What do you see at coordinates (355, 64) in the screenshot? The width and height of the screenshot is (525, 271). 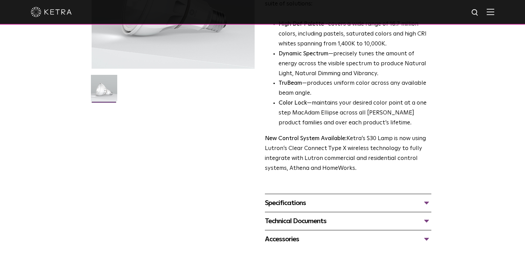 I see `li: —precisely tunes the amount of energy across the visible spectrum to produce Natural Light, Natur...` at bounding box center [355, 64].